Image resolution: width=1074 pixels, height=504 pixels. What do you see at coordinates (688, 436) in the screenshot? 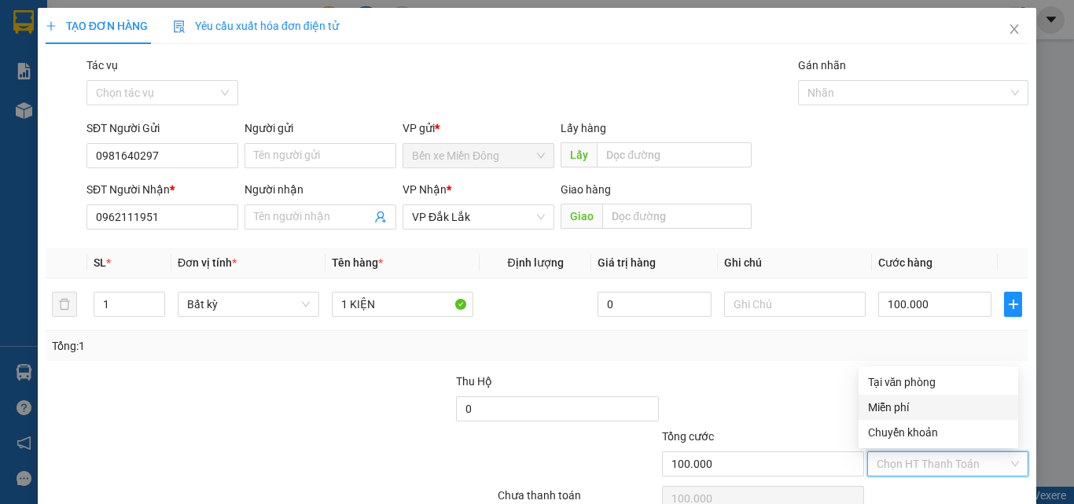
I see `span: Tổng cước` at bounding box center [688, 436].